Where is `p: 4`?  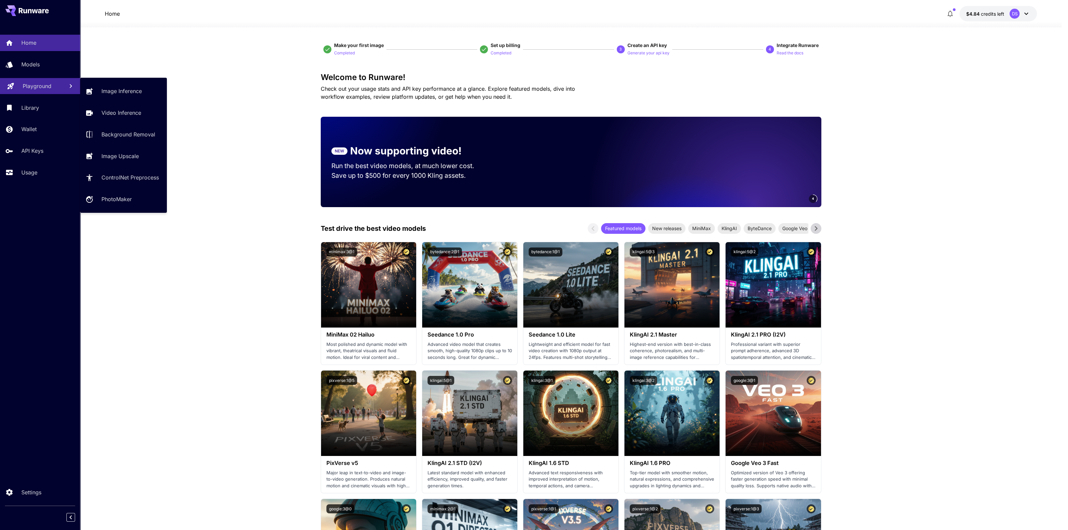
p: 4 is located at coordinates (769, 49).